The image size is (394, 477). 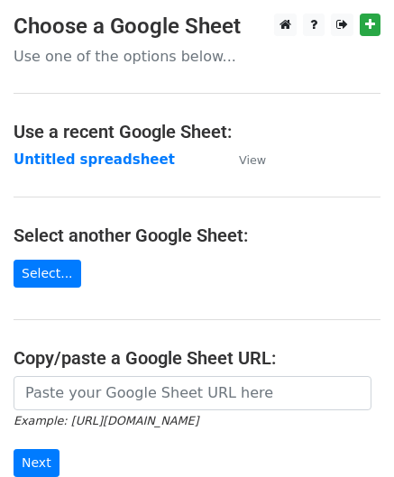 I want to click on input: Paste your Google Sheet URL here, so click(x=192, y=393).